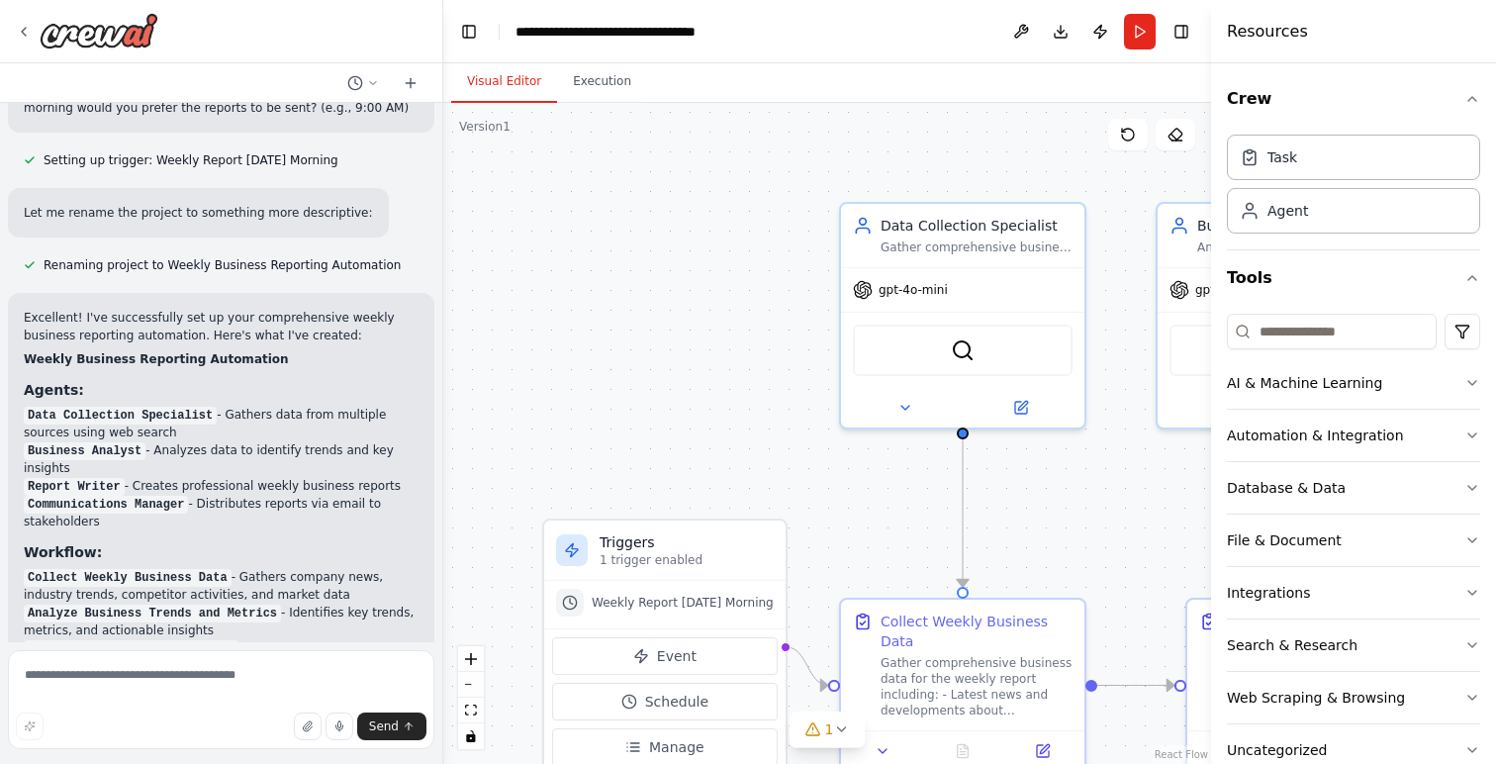 The height and width of the screenshot is (764, 1496). What do you see at coordinates (963, 316) in the screenshot?
I see `div: Data Collection SpecialistGather comprehensive business data from multiple sources including web ...` at bounding box center [963, 316].